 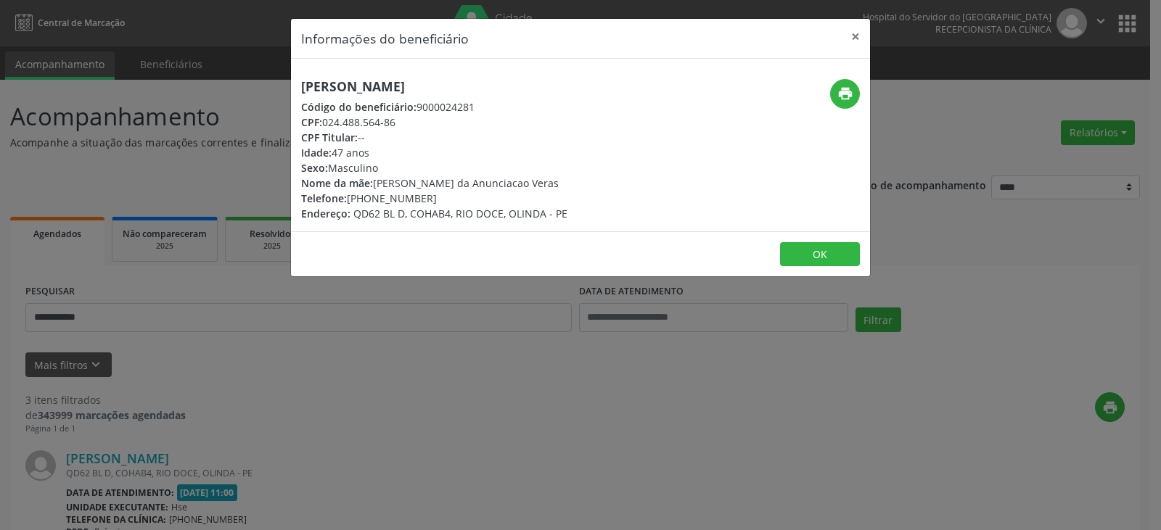 What do you see at coordinates (460, 213) in the screenshot?
I see `span: QD62 BL D, COHAB4, RIO DOCE, OLINDA - PE` at bounding box center [460, 213].